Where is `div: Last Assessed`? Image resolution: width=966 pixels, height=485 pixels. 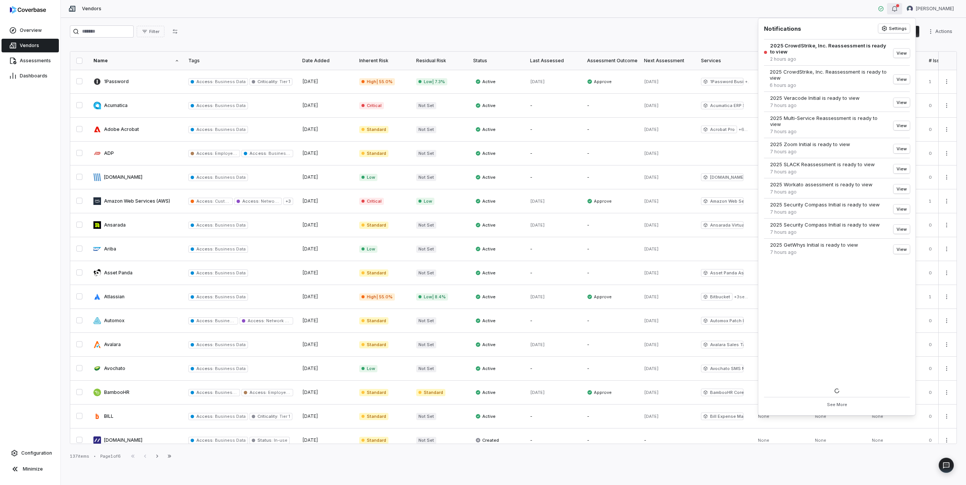 div: Last Assessed is located at coordinates (554, 61).